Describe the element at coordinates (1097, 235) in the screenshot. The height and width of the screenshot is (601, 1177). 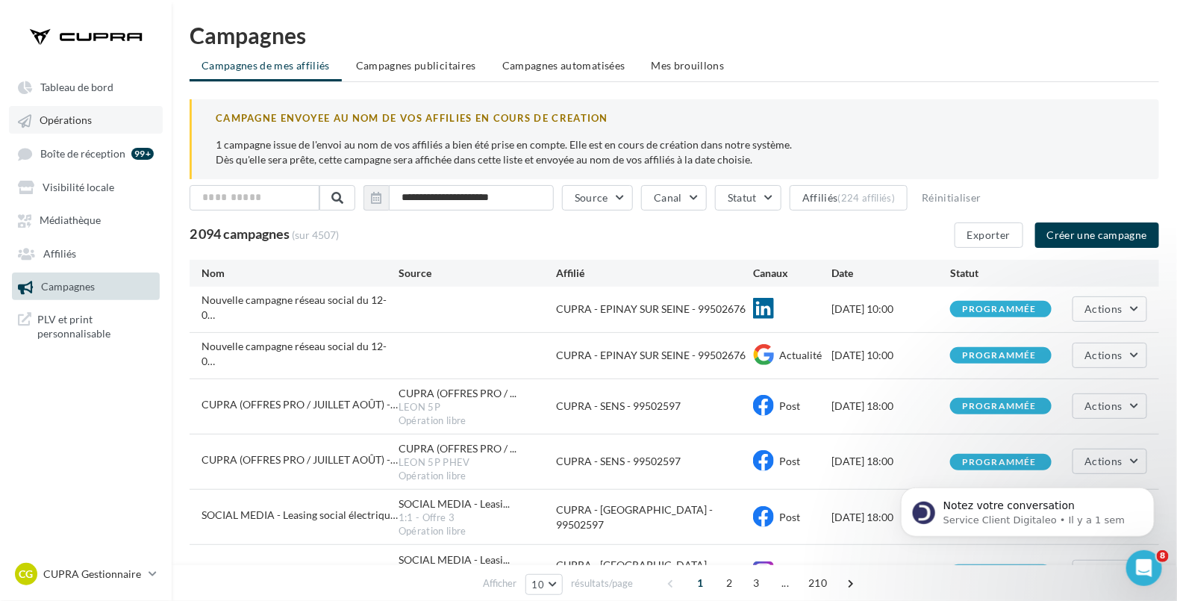
I see `button: Créer une campagne` at that location.